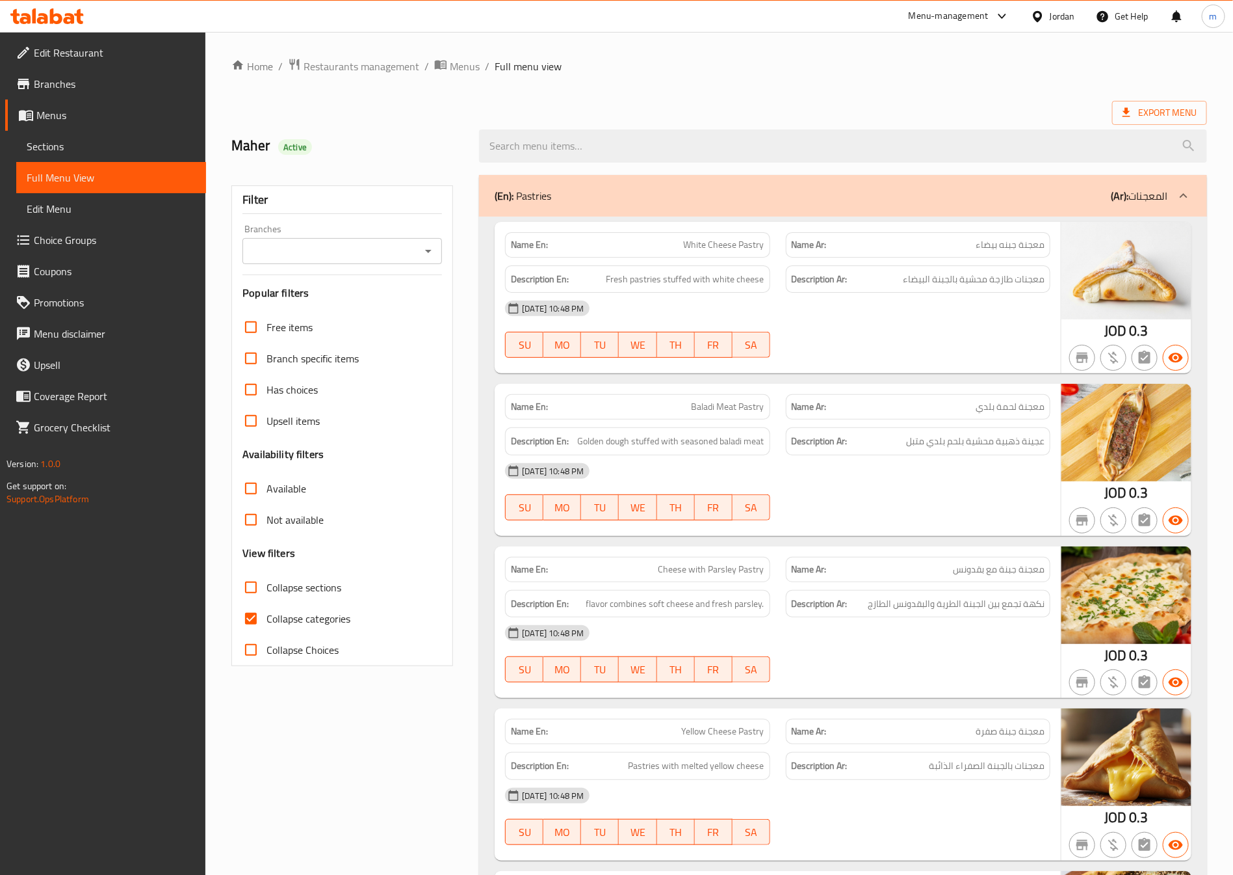 This screenshot has height=875, width=1233. What do you see at coordinates (1140, 196) in the screenshot?
I see `p: المعجنات` at bounding box center [1140, 196].